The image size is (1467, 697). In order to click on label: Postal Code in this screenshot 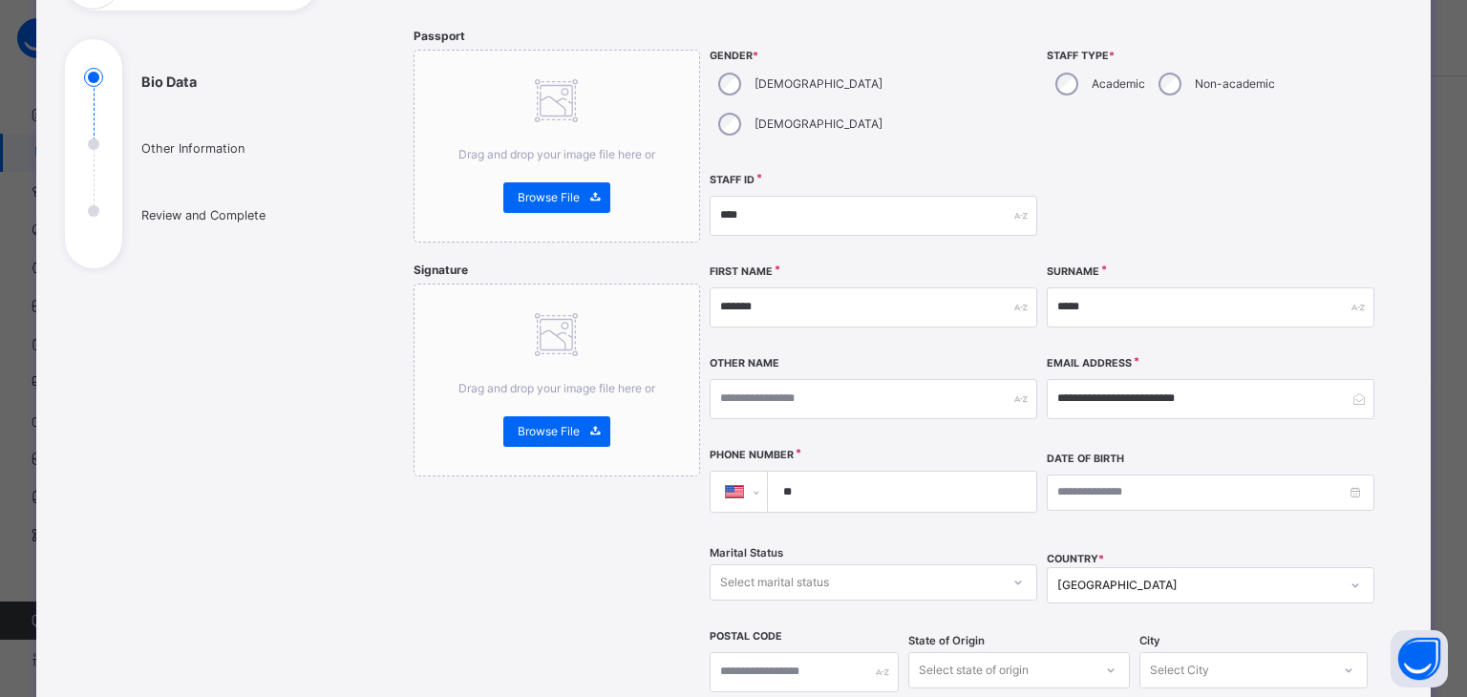, I will do `click(746, 637)`.